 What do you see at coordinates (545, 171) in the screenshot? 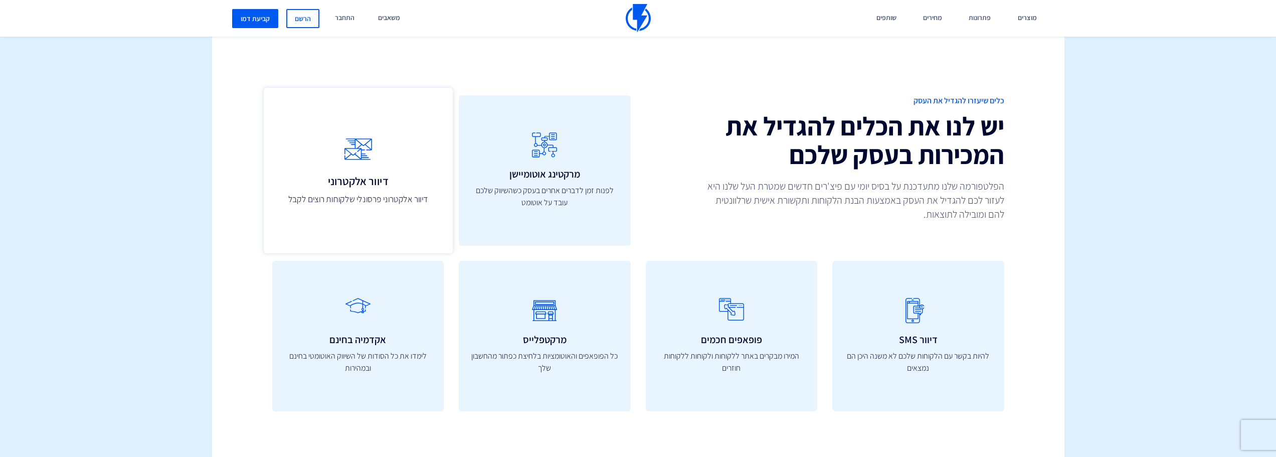
I see `a: מרקטינג אוטומיישן לפנות זמן לדברים אחרים בעסק כשהשיווק שלכם עובד על אוטומט` at bounding box center [545, 171].